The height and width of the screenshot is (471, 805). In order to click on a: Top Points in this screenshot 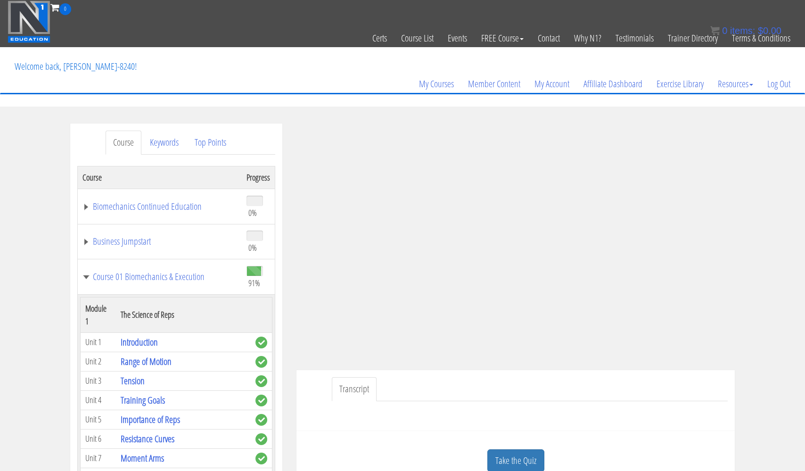, I will do `click(210, 142)`.